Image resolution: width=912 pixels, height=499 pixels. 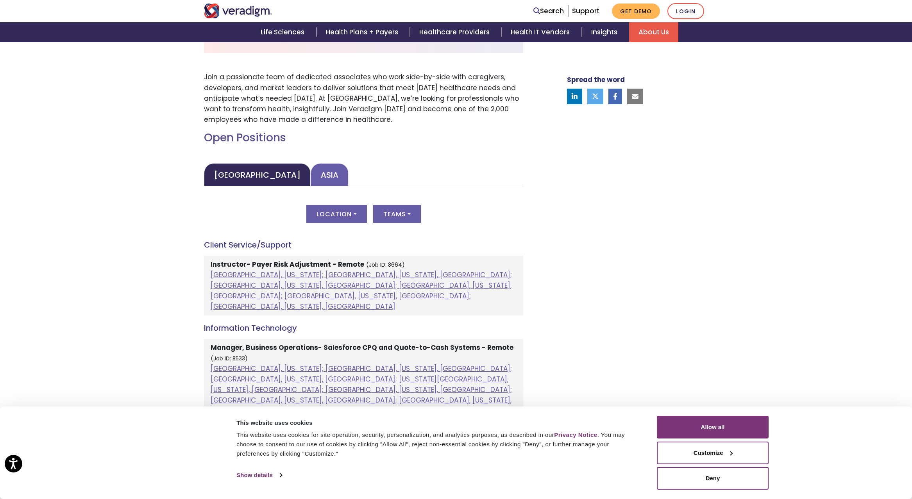 I want to click on a: About Us, so click(x=653, y=32).